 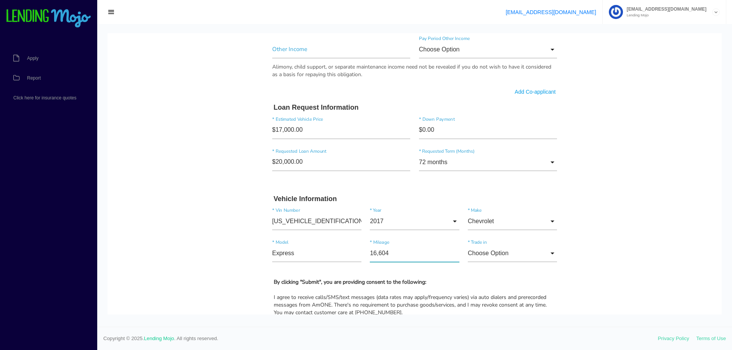 What do you see at coordinates (665, 15) in the screenshot?
I see `small: Lending Mojo` at bounding box center [665, 15].